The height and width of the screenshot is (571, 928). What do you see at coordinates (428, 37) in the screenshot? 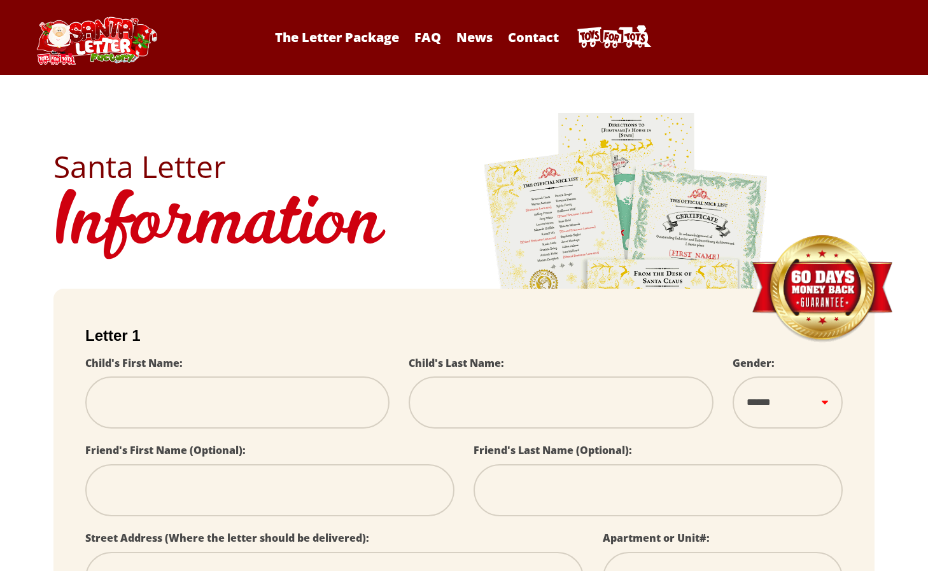
I see `a: FAQ` at bounding box center [428, 37].